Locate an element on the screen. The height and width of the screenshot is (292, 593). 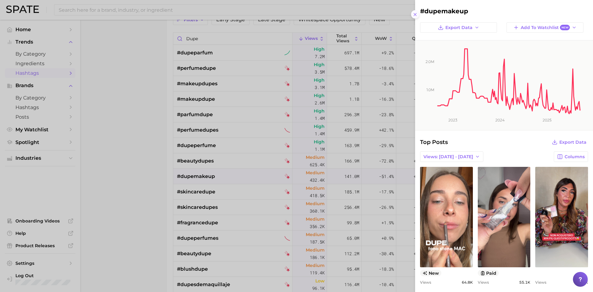
button: Columns is located at coordinates (571, 157).